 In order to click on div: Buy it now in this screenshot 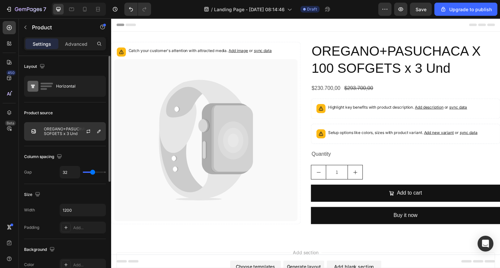, I will do `click(299, 201)`.